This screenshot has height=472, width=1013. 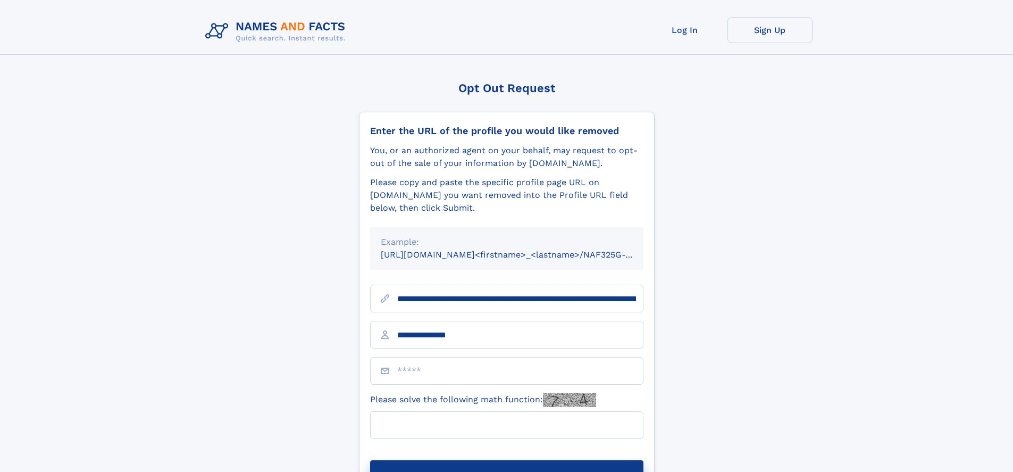 I want to click on img: Logo Names and Facts, so click(x=278, y=31).